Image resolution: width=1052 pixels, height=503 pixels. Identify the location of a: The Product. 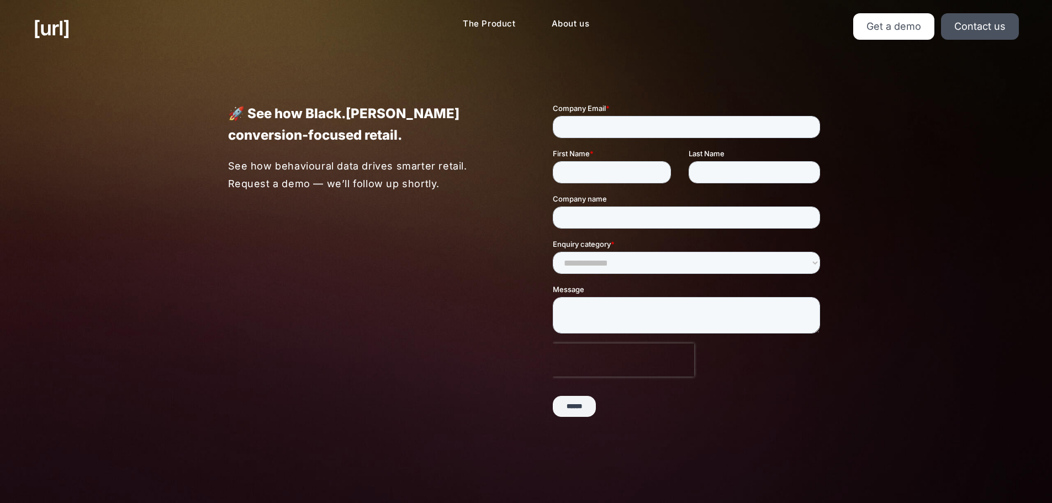
(489, 24).